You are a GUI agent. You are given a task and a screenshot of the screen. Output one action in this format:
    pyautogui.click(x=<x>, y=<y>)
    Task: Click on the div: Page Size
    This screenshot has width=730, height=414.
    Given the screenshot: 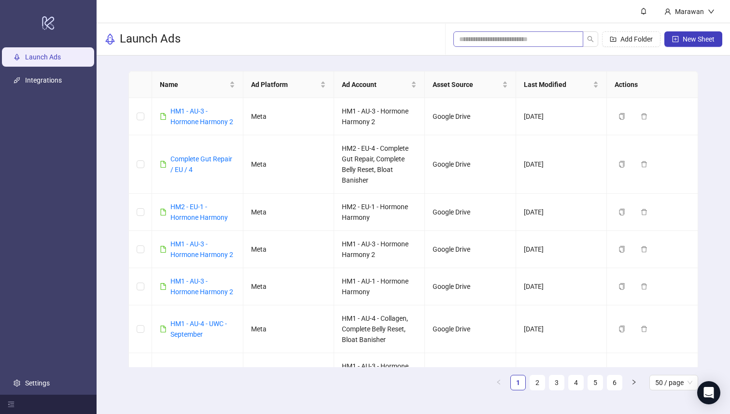 What is the action you would take?
    pyautogui.click(x=673, y=382)
    